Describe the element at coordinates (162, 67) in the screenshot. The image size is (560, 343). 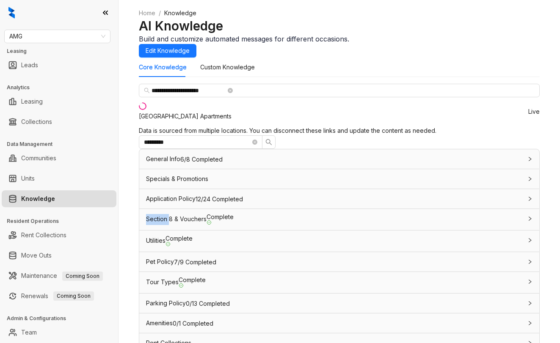
I see `div: Core Knowledge` at that location.